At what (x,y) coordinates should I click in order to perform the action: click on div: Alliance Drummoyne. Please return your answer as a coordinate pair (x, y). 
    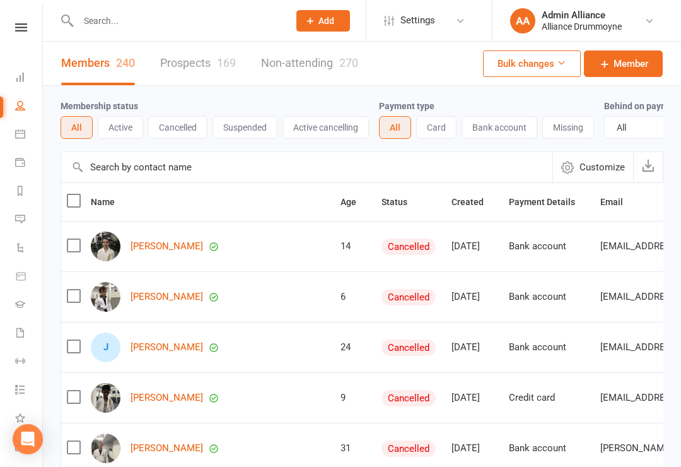
    Looking at the image, I should click on (582, 27).